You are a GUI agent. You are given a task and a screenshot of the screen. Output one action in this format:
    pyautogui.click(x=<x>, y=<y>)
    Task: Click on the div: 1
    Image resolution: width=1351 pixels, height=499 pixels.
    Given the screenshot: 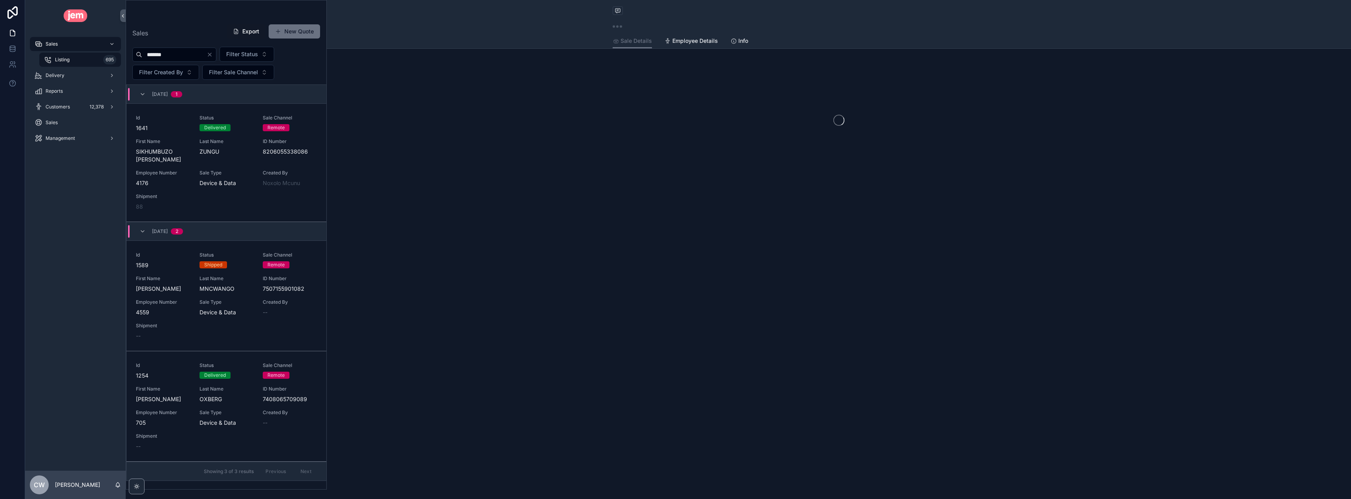 What is the action you would take?
    pyautogui.click(x=176, y=94)
    